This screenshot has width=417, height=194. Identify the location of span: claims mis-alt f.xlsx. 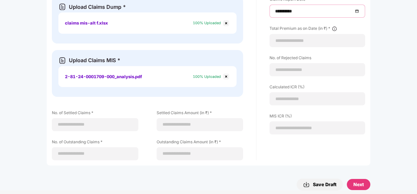
(86, 23).